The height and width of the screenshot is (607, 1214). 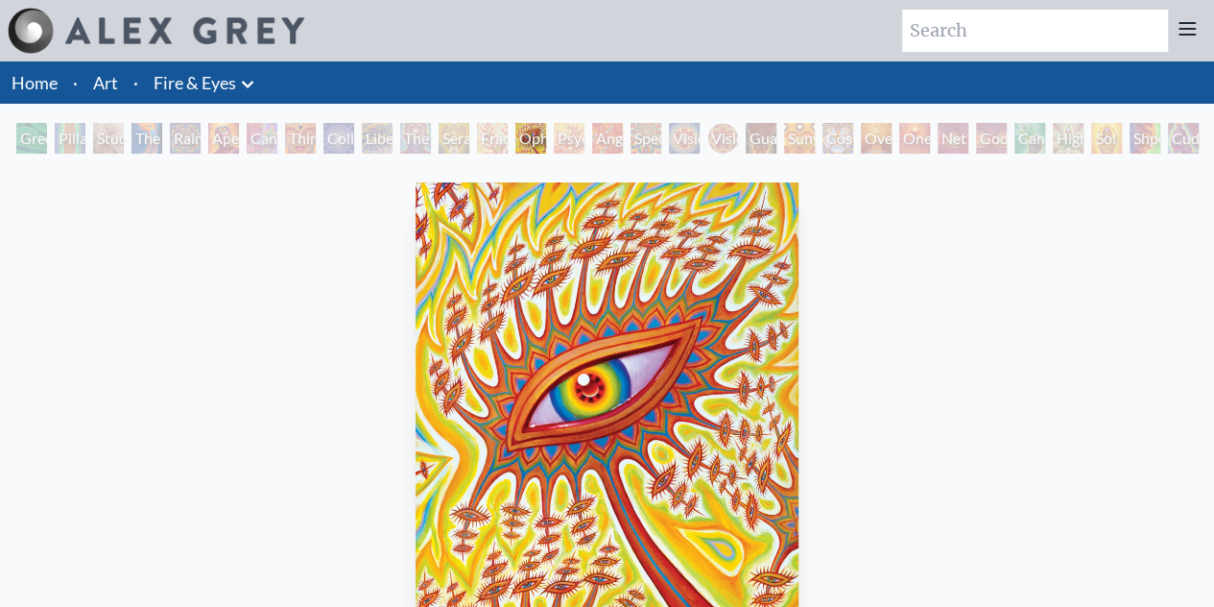 I want to click on div: Godself, so click(x=991, y=138).